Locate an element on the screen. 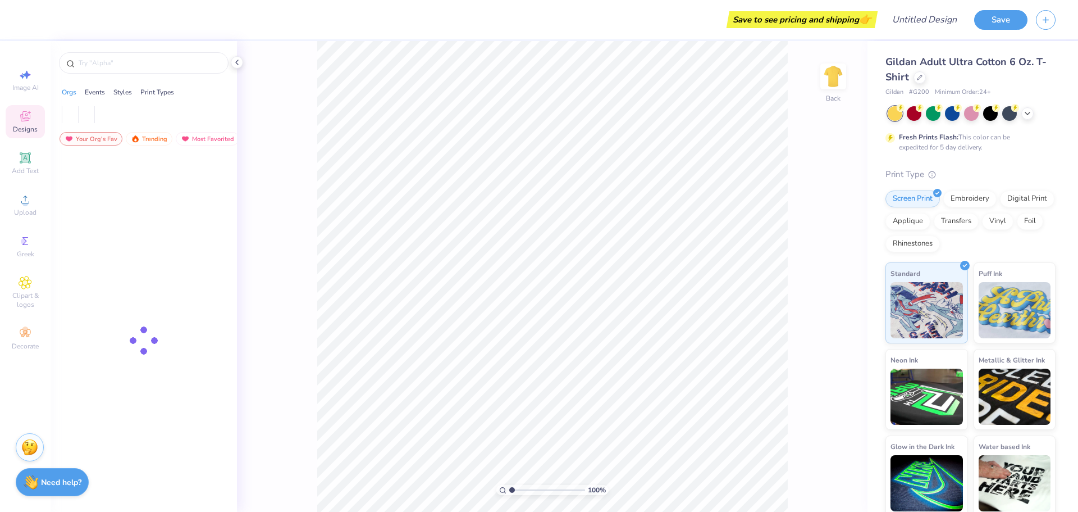 This screenshot has height=512, width=1078. span: Decorate is located at coordinates (25, 346).